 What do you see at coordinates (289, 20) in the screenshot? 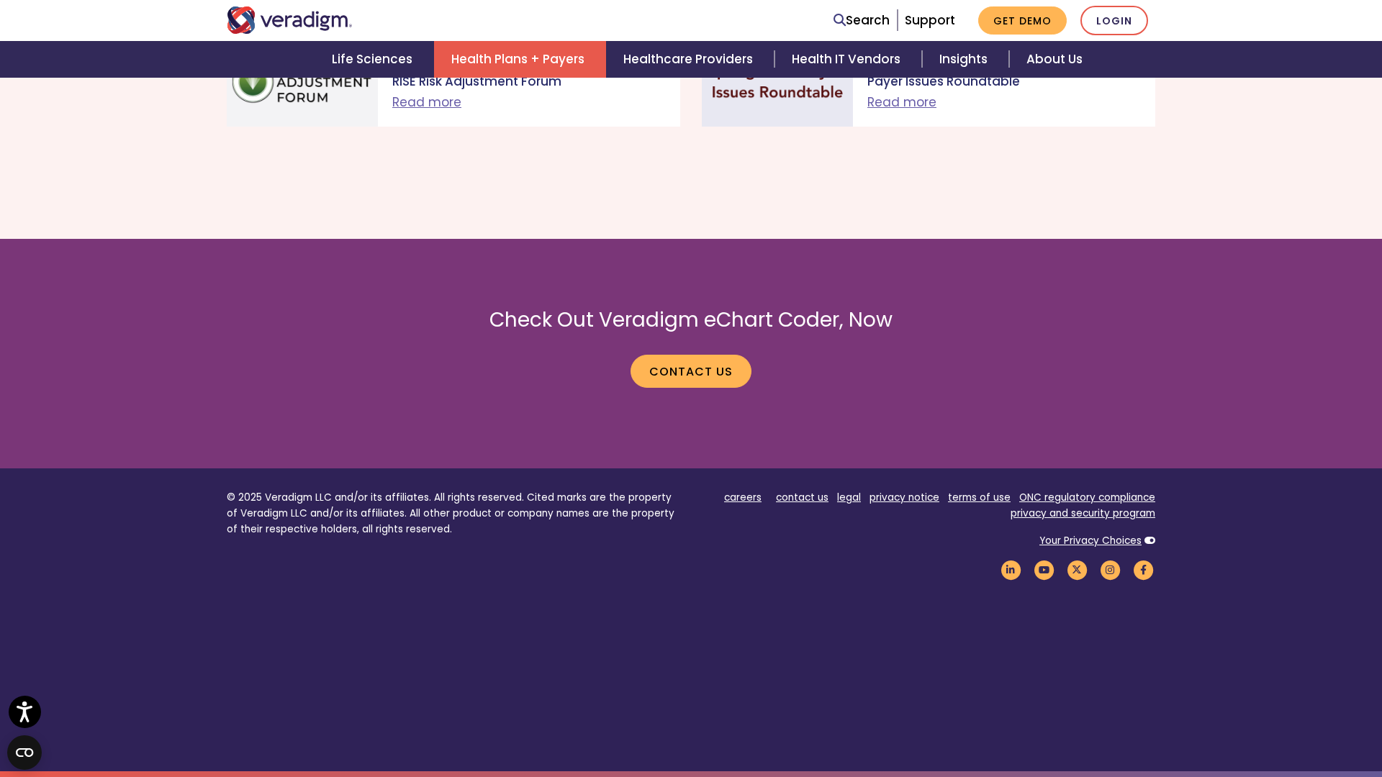
I see `img: Veradigm logo` at bounding box center [289, 20].